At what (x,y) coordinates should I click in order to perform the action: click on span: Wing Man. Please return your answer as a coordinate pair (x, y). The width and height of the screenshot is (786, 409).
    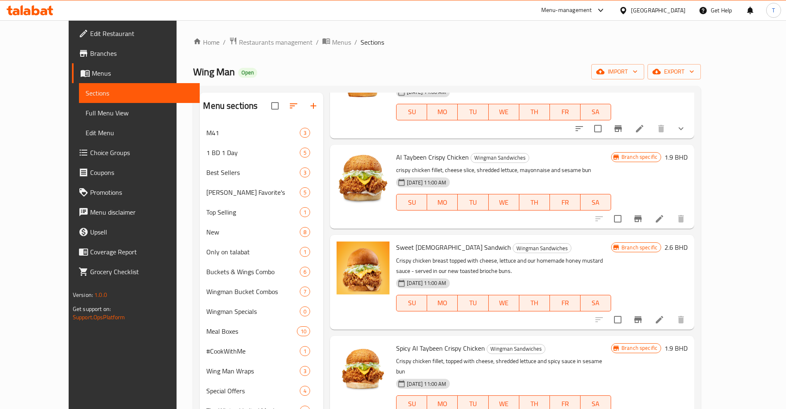
    Looking at the image, I should click on (214, 72).